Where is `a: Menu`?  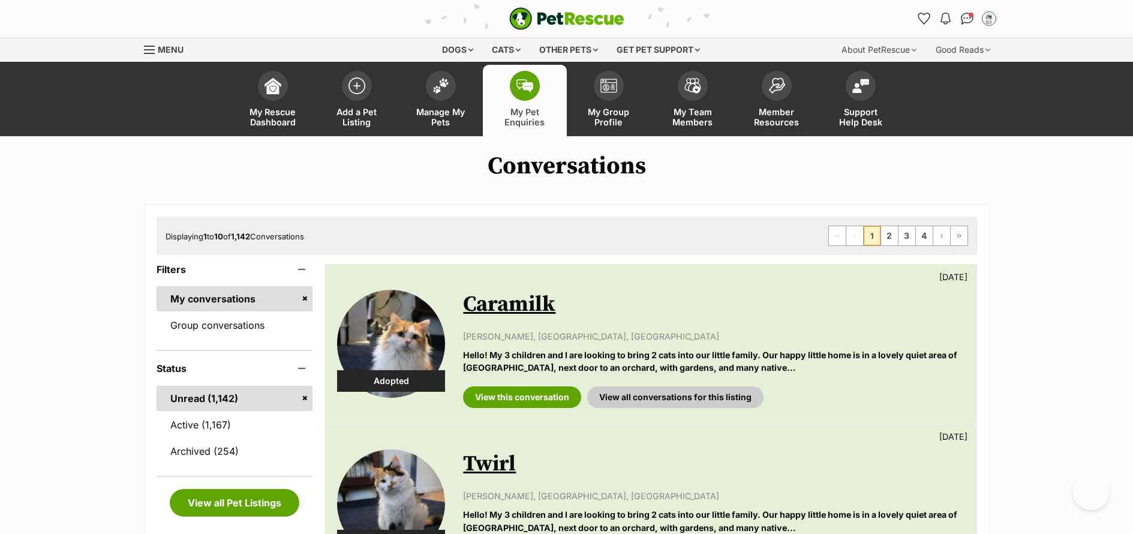 a: Menu is located at coordinates (168, 49).